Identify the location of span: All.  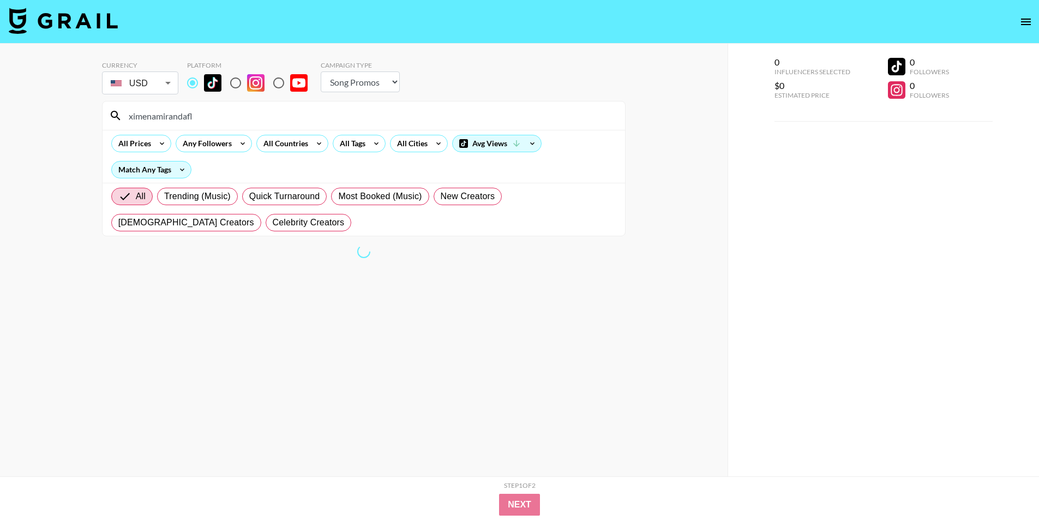
(141, 196).